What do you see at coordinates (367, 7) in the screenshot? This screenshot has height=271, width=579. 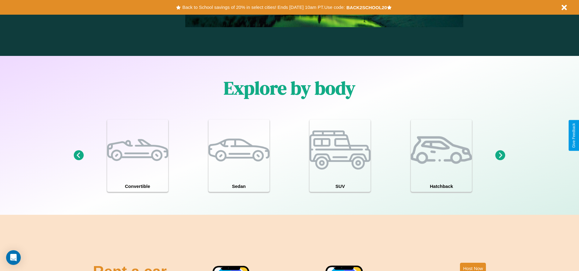 I see `b: BACK2SCHOOL20` at bounding box center [367, 7].